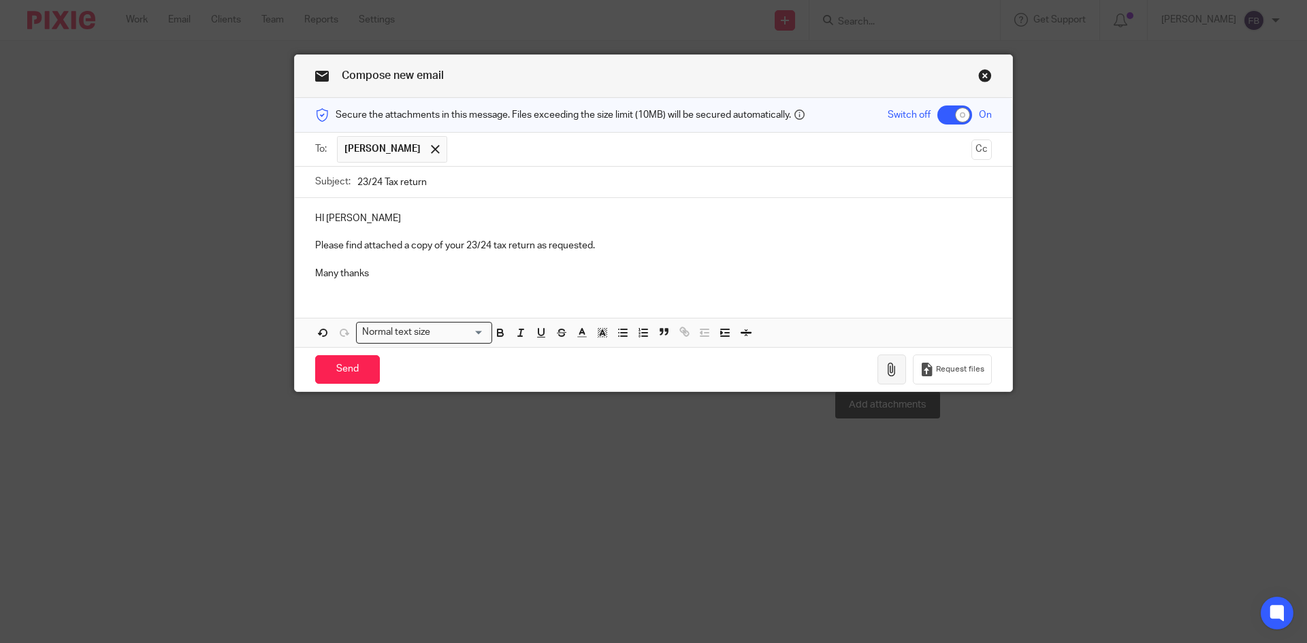 This screenshot has width=1307, height=643. I want to click on span: Secure the attachments in this message. Files exceeding the size limit (10MB) will be secured aut..., so click(563, 115).